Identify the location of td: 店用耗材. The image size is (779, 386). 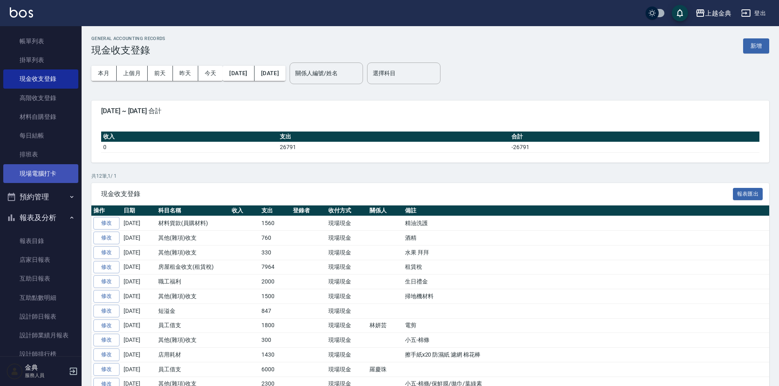
(193, 355).